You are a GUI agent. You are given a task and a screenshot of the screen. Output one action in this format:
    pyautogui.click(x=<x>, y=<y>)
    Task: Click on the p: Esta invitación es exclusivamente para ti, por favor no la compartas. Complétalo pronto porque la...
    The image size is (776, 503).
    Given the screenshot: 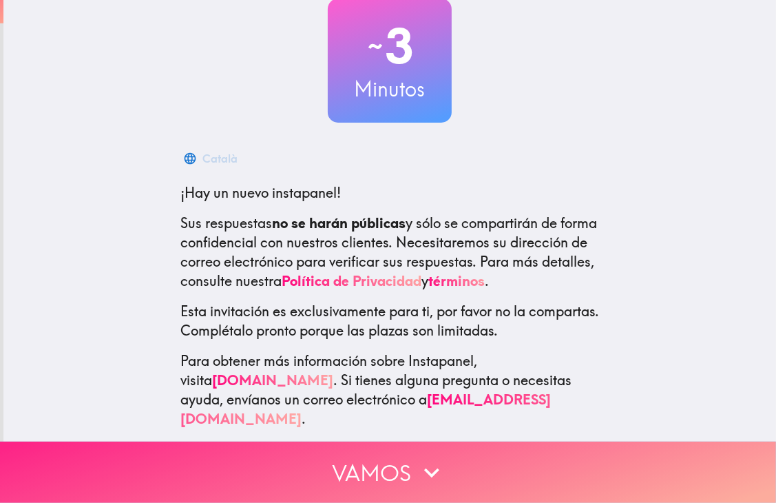 What is the action you would take?
    pyautogui.click(x=390, y=321)
    